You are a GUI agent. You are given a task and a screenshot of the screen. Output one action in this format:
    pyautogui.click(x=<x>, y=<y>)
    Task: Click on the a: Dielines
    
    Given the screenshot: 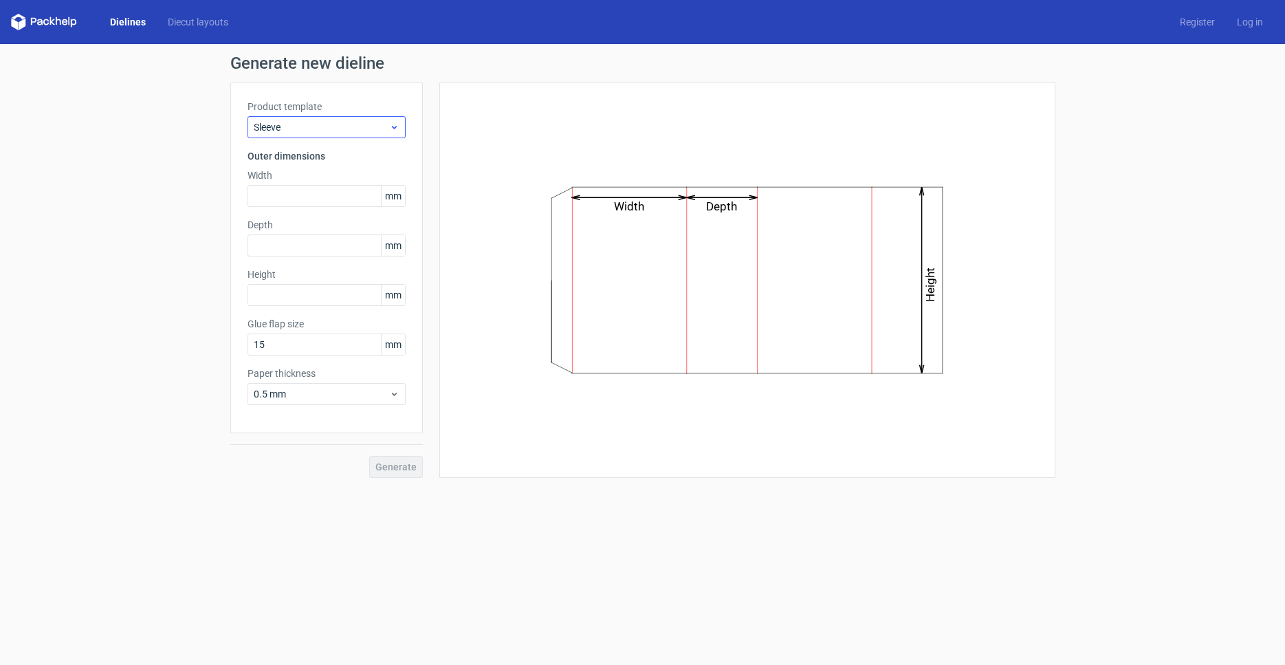 What is the action you would take?
    pyautogui.click(x=128, y=22)
    